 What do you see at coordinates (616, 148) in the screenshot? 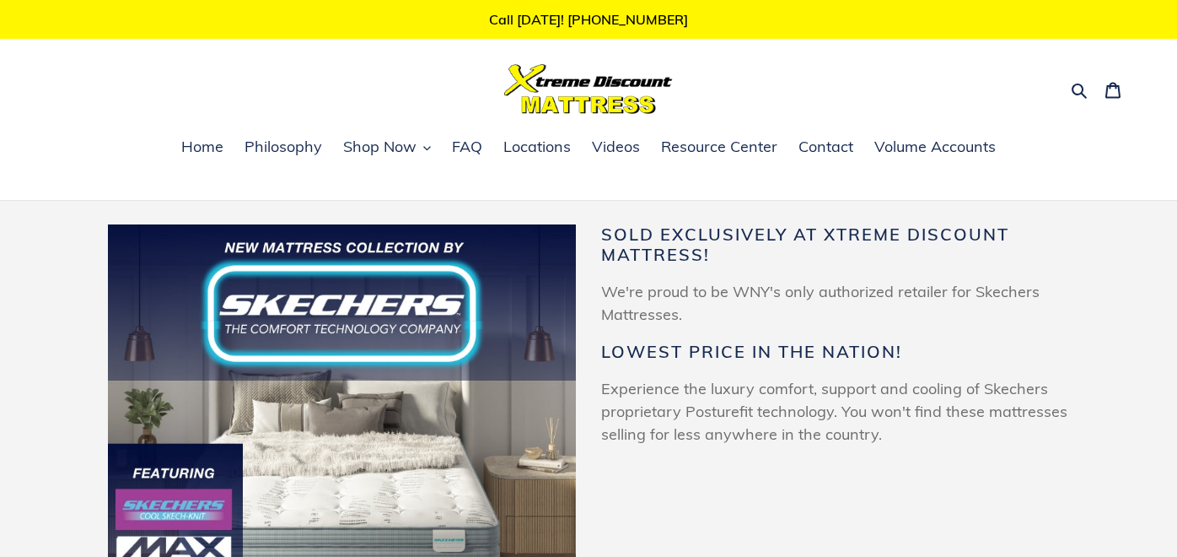
I see `a: Videos` at bounding box center [616, 148].